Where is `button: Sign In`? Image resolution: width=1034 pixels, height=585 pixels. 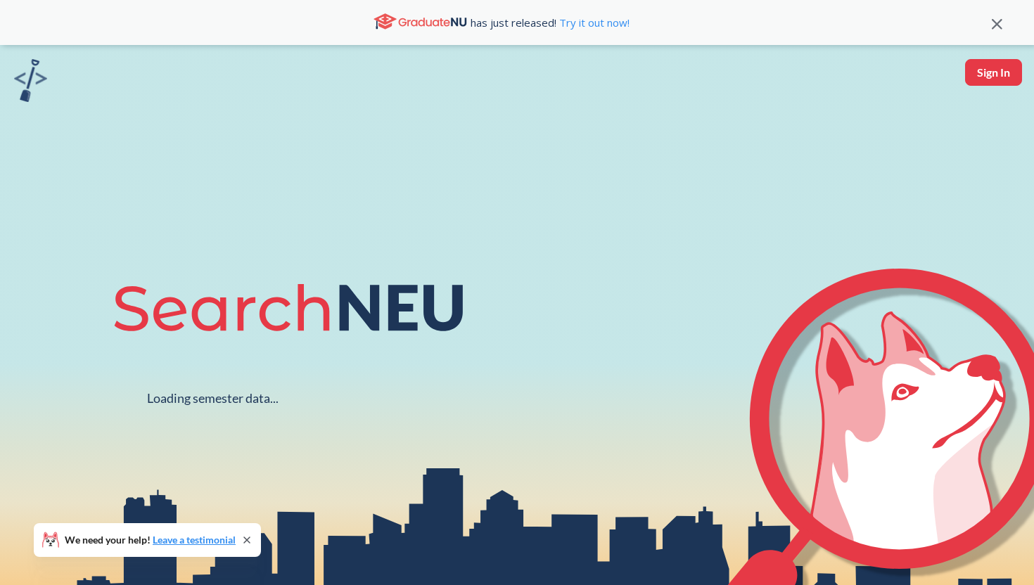 button: Sign In is located at coordinates (993, 72).